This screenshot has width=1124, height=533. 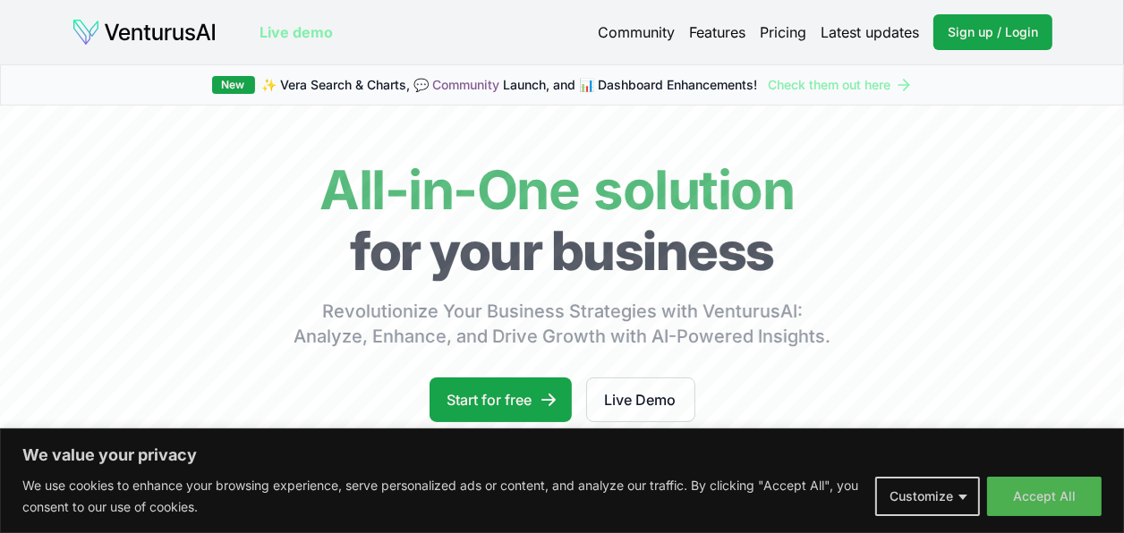 What do you see at coordinates (992, 32) in the screenshot?
I see `a: Sign up / Login` at bounding box center [992, 32].